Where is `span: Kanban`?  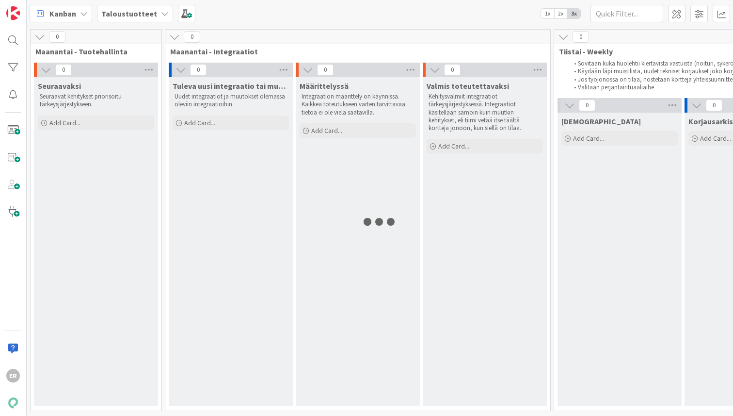 span: Kanban is located at coordinates (63, 14).